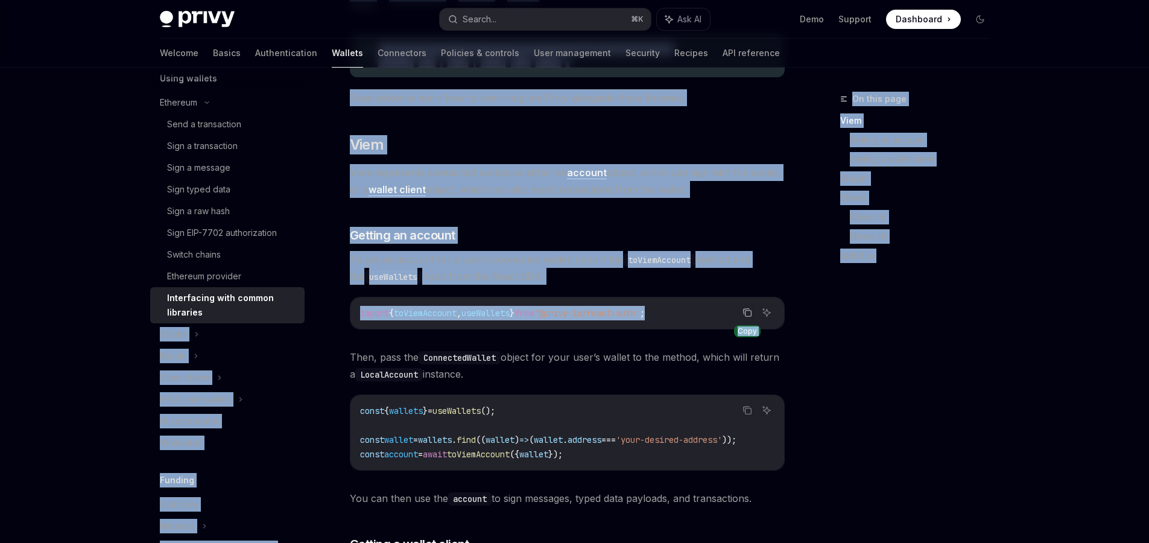 The height and width of the screenshot is (543, 1149). Describe the element at coordinates (920, 198) in the screenshot. I see `a: Ethers` at that location.